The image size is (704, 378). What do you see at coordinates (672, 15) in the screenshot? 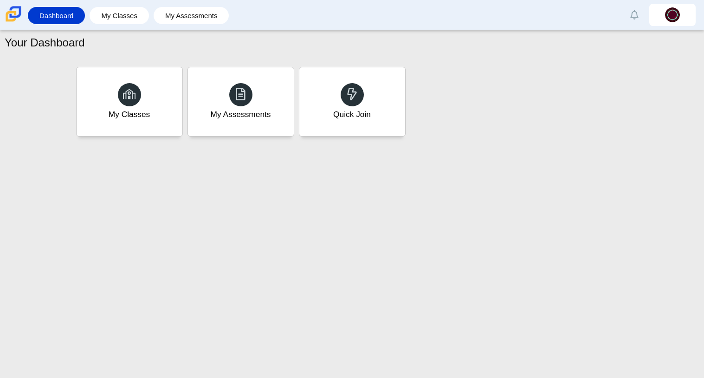
I see `a: reymiguel.menes.tSaLYp` at bounding box center [672, 15].